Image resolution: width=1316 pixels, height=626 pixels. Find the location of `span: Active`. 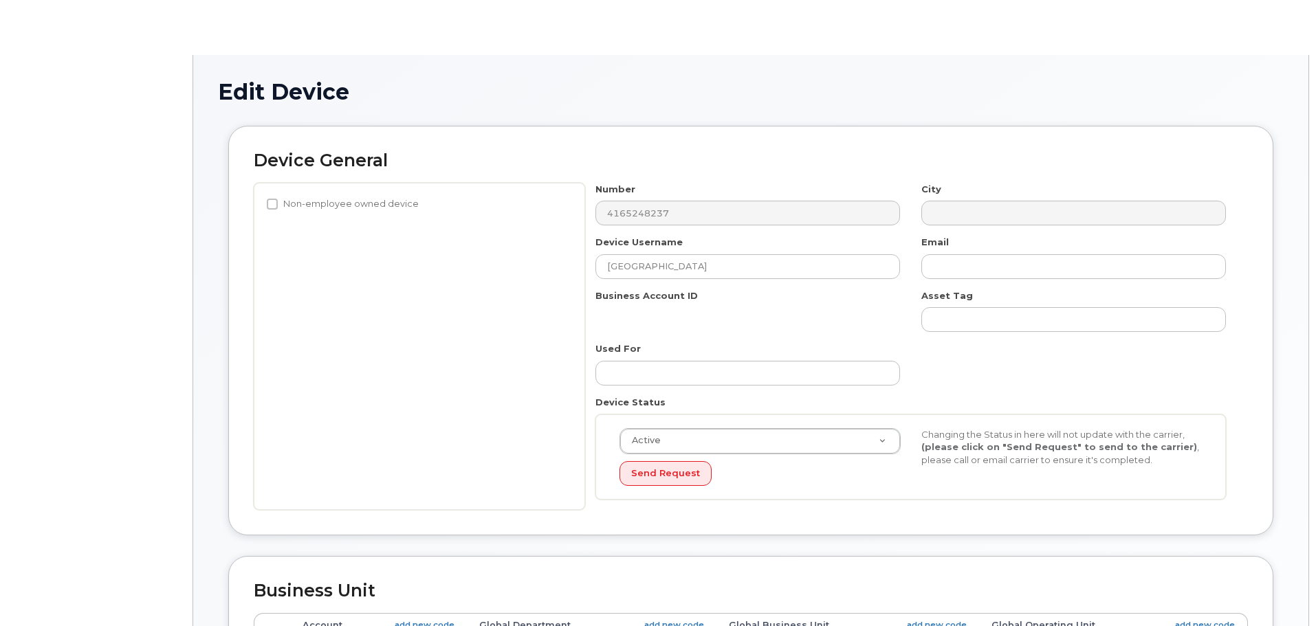

span: Active is located at coordinates (642, 441).